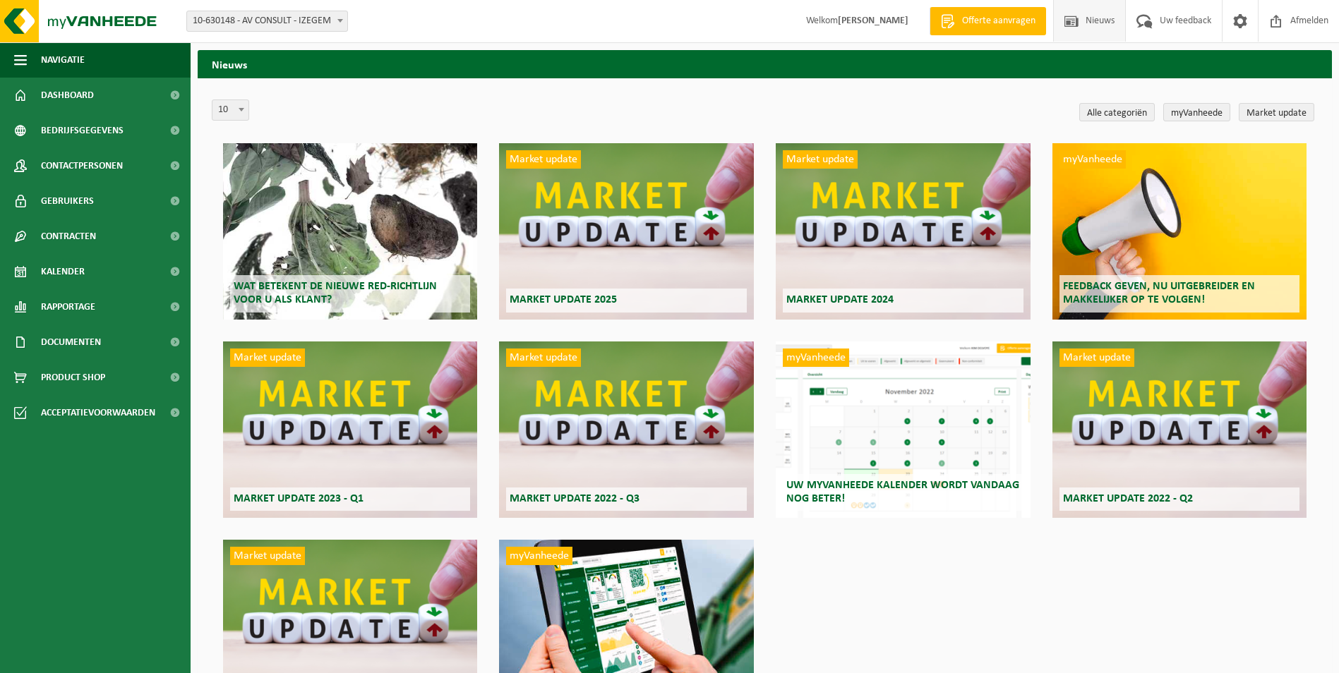 The height and width of the screenshot is (673, 1339). Describe the element at coordinates (335, 293) in the screenshot. I see `span: Wat betekent de nieuwe RED-richtlijn voor u als klant?` at that location.